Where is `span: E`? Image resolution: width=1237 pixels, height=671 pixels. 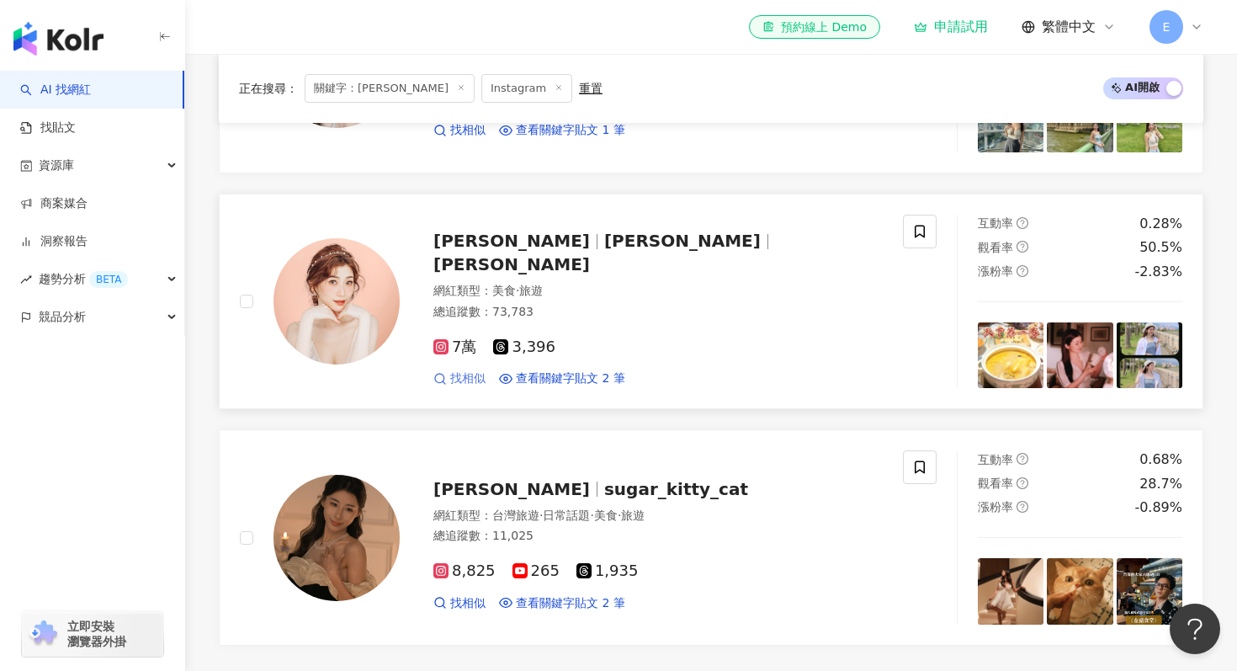
span: E is located at coordinates (1167, 27).